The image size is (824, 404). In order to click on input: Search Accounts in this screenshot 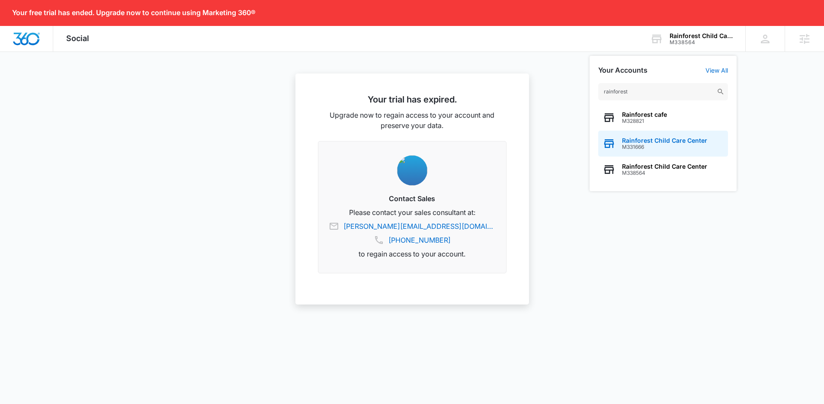, I will do `click(663, 92)`.